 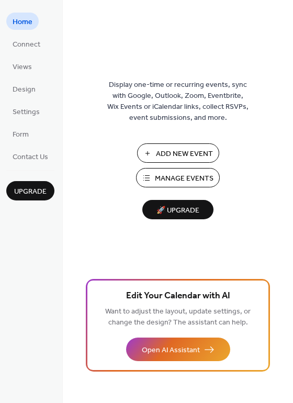 I want to click on a: Design, so click(x=24, y=89).